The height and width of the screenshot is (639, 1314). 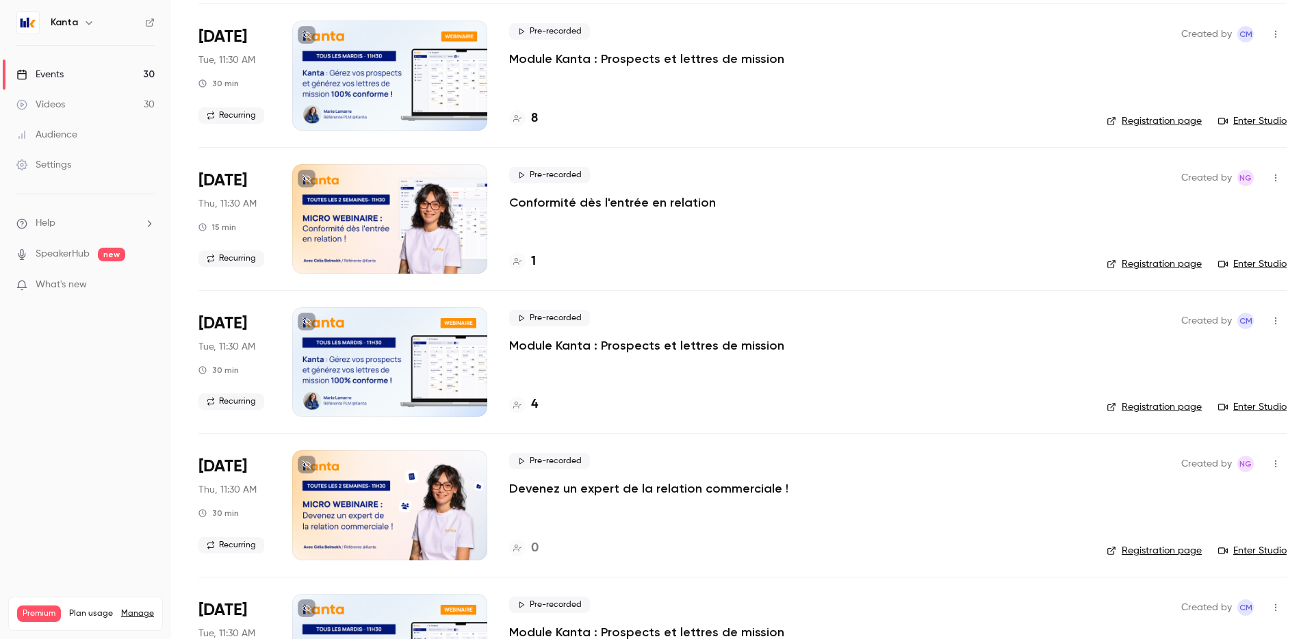 I want to click on img: Kanta, so click(x=28, y=23).